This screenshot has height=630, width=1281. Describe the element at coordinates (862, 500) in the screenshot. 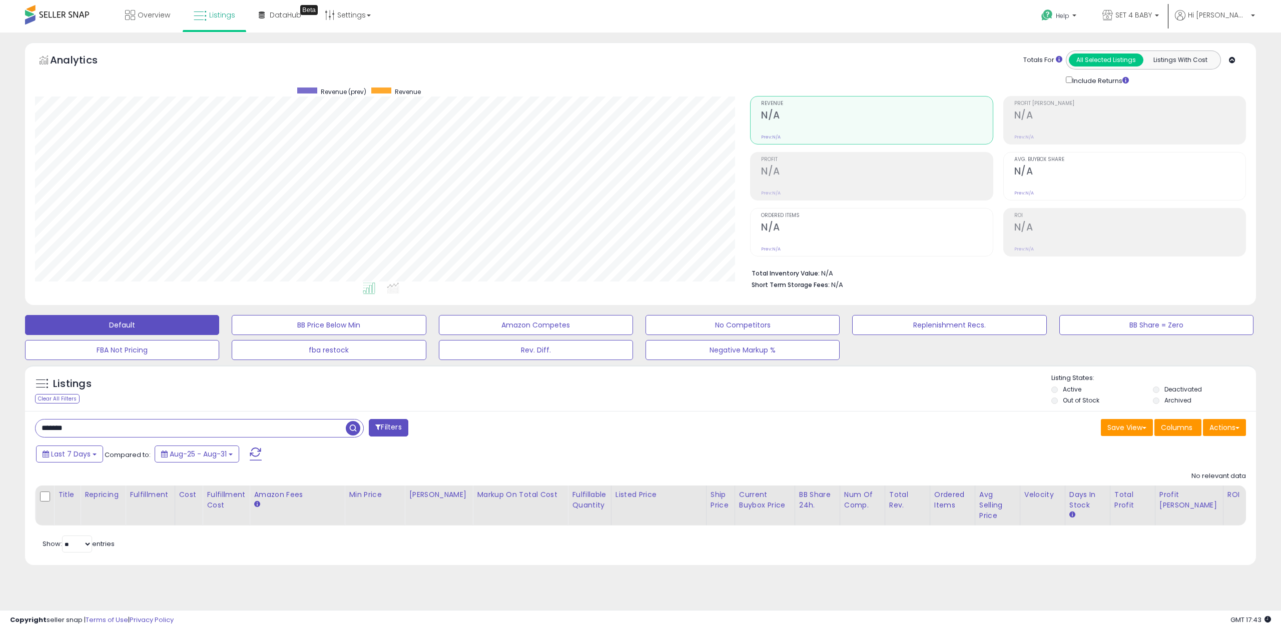

I see `div: Num of Comp.` at that location.